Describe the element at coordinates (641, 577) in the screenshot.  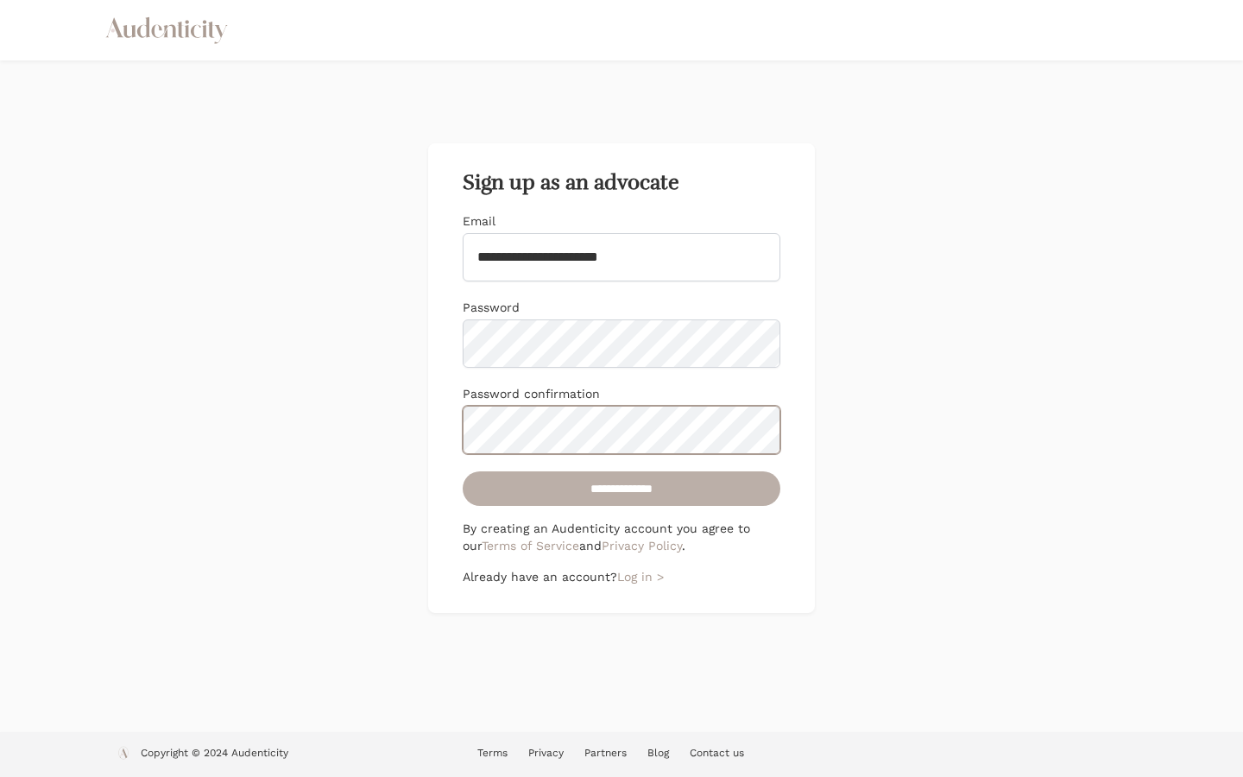
I see `a: Log in >` at that location.